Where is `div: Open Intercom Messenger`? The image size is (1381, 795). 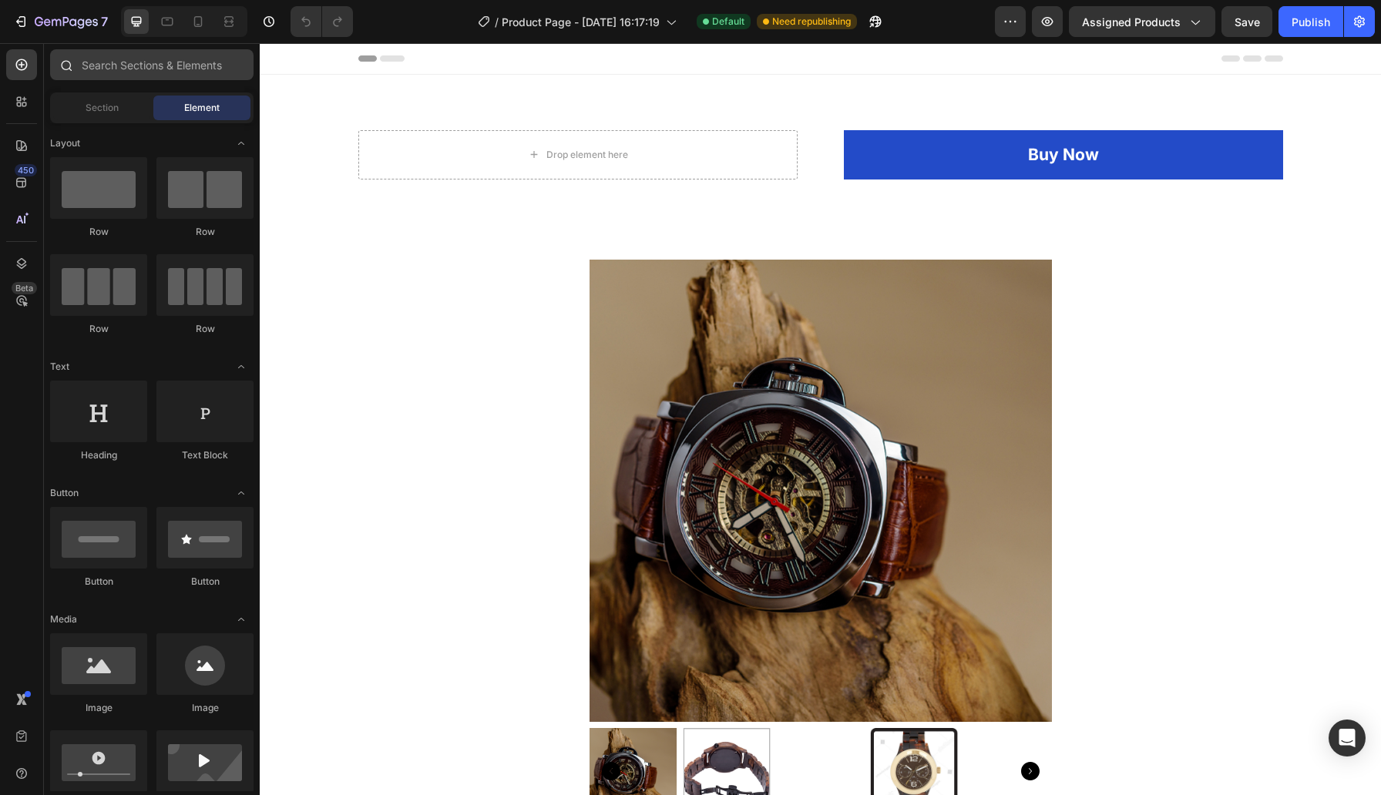
div: Open Intercom Messenger is located at coordinates (1347, 738).